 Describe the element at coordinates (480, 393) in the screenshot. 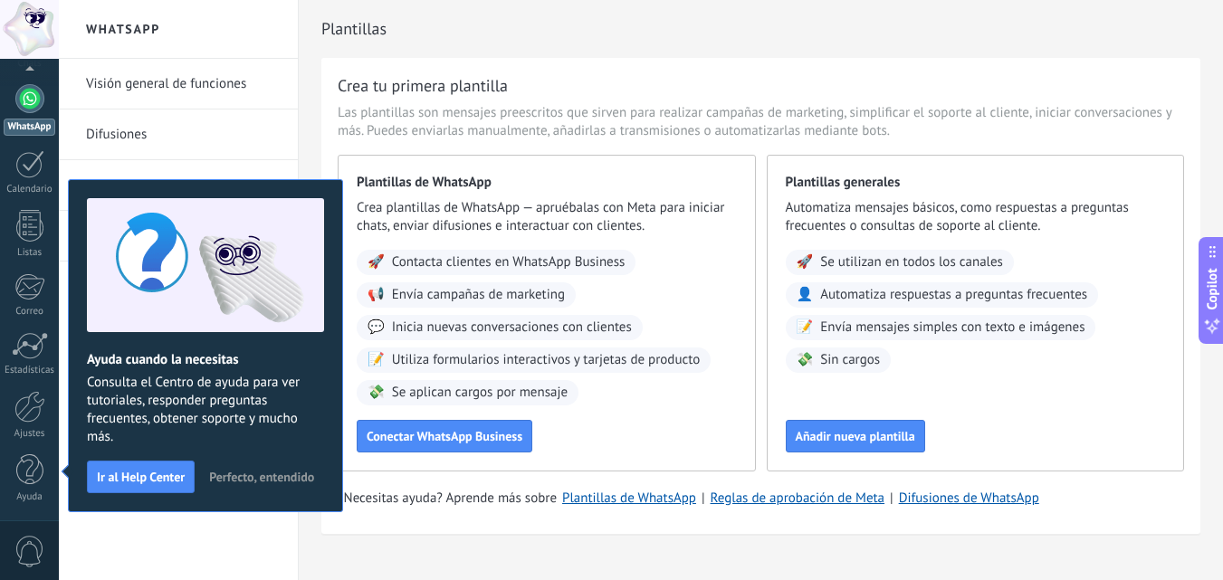

I see `span: Se aplican cargos por mensaje` at that location.